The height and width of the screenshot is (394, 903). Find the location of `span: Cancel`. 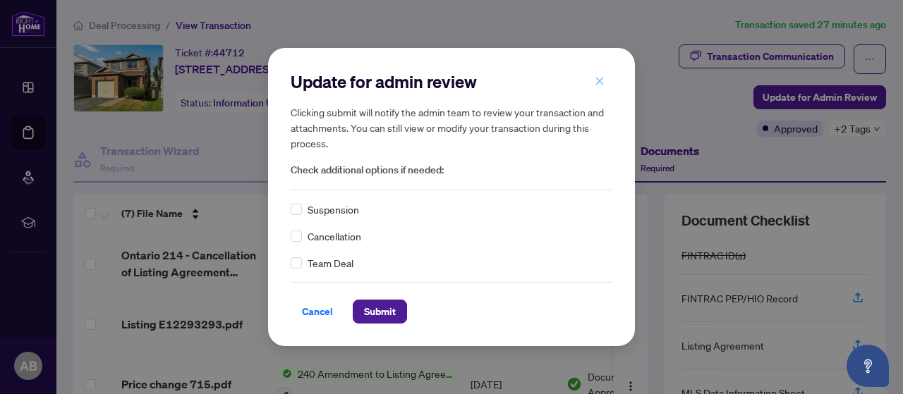

span: Cancel is located at coordinates (317, 312).